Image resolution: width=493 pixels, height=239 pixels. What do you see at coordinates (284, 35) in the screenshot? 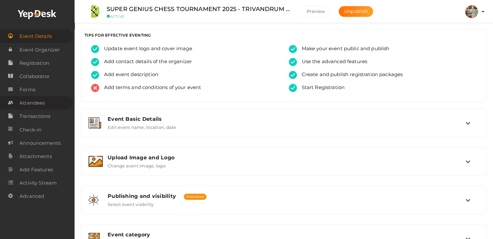
I see `h3: TIPS FOR EFFECTIVE EVENTING` at bounding box center [284, 35].